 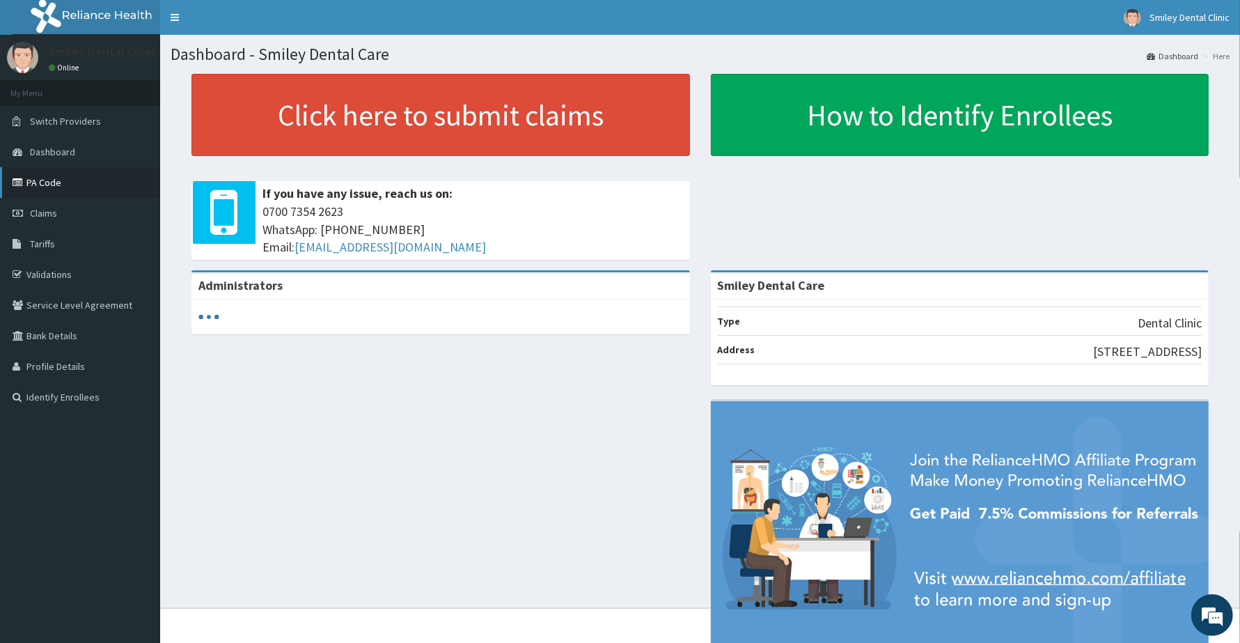 I want to click on a: Online, so click(x=65, y=68).